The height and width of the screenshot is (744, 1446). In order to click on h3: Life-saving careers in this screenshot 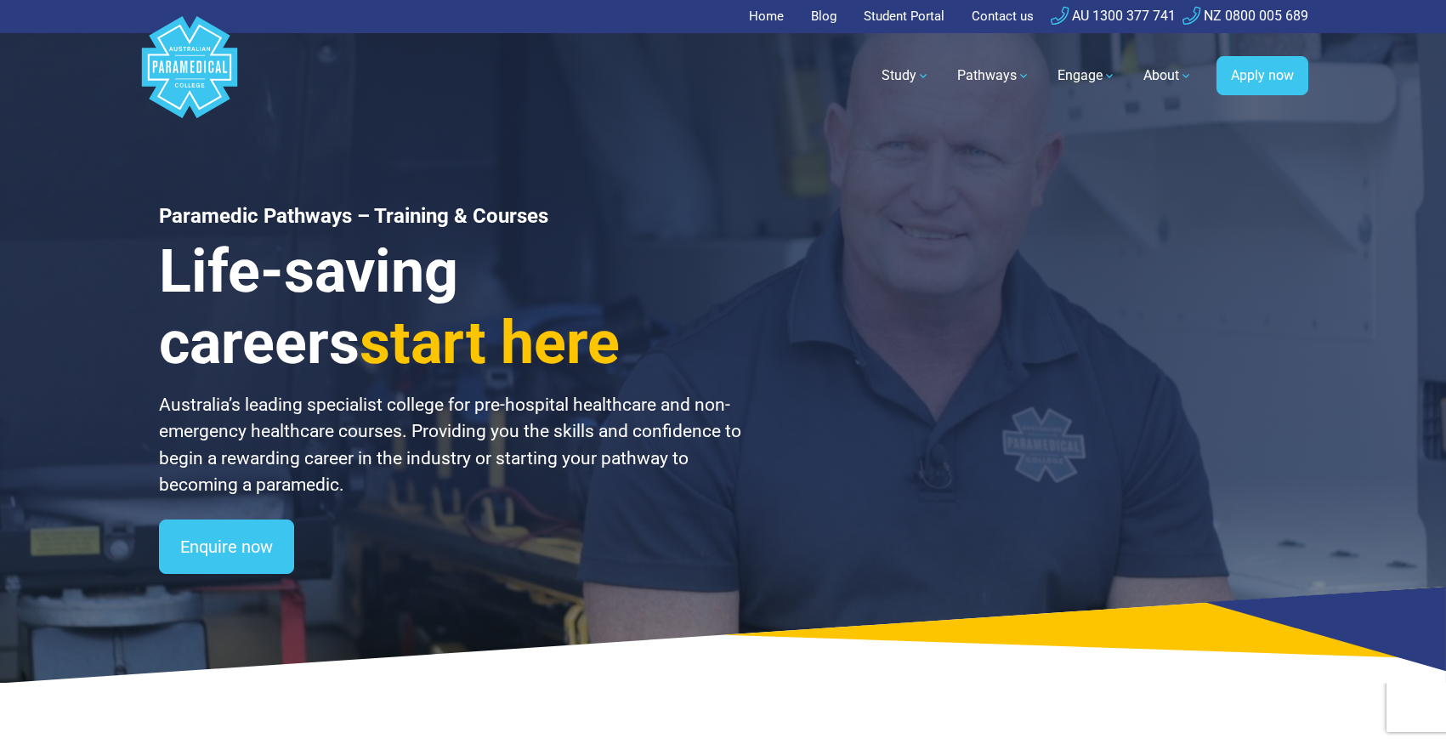, I will do `click(451, 307)`.